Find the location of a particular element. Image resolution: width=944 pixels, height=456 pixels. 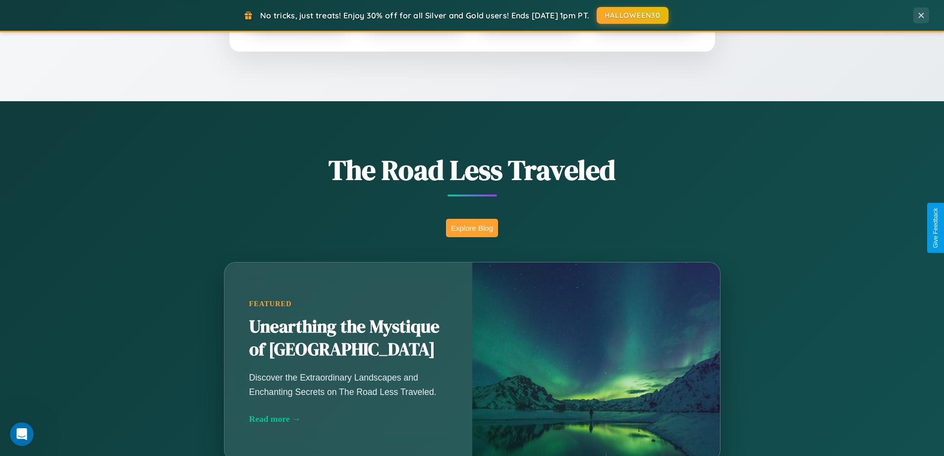

button: HALLOWEEN30 is located at coordinates (633, 15).